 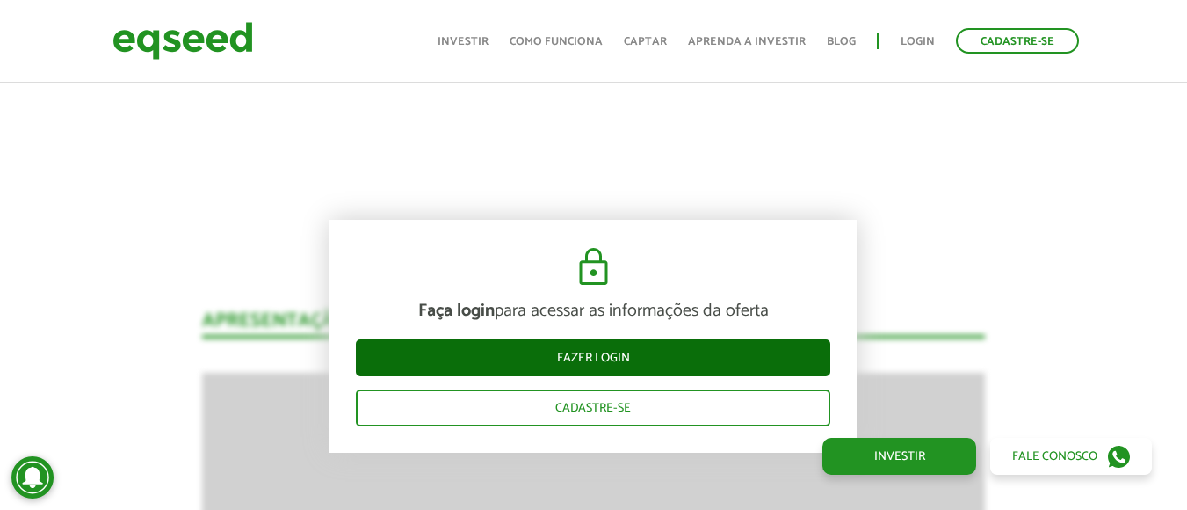 I want to click on a: Captar, so click(x=645, y=41).